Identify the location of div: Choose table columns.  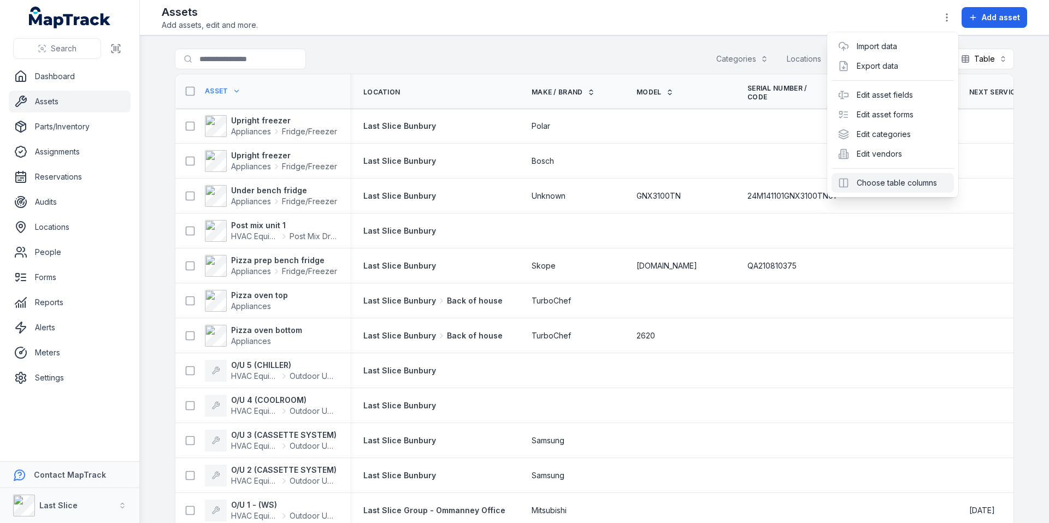
(893, 183).